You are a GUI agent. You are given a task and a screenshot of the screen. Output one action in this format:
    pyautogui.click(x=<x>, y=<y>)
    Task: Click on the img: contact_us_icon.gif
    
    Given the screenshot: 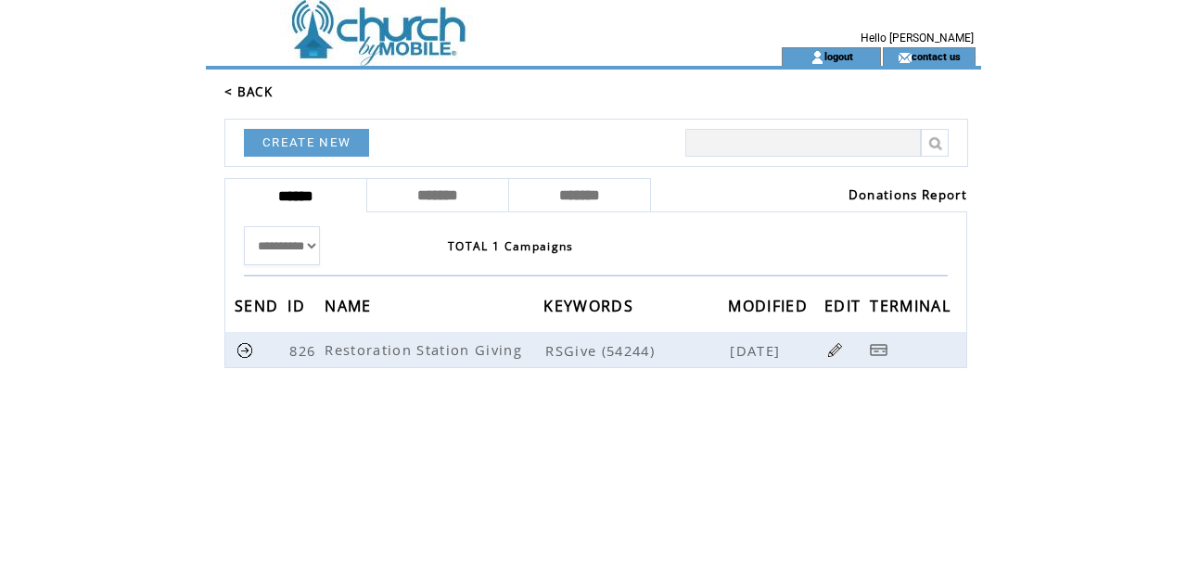 What is the action you would take?
    pyautogui.click(x=904, y=57)
    